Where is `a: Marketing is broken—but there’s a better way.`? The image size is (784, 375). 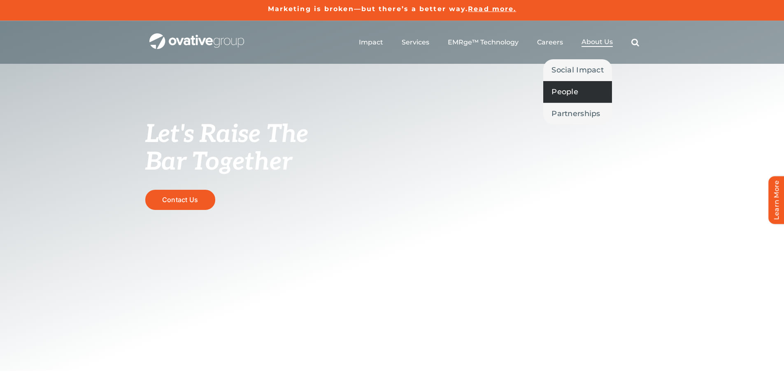 a: Marketing is broken—but there’s a better way. is located at coordinates (368, 9).